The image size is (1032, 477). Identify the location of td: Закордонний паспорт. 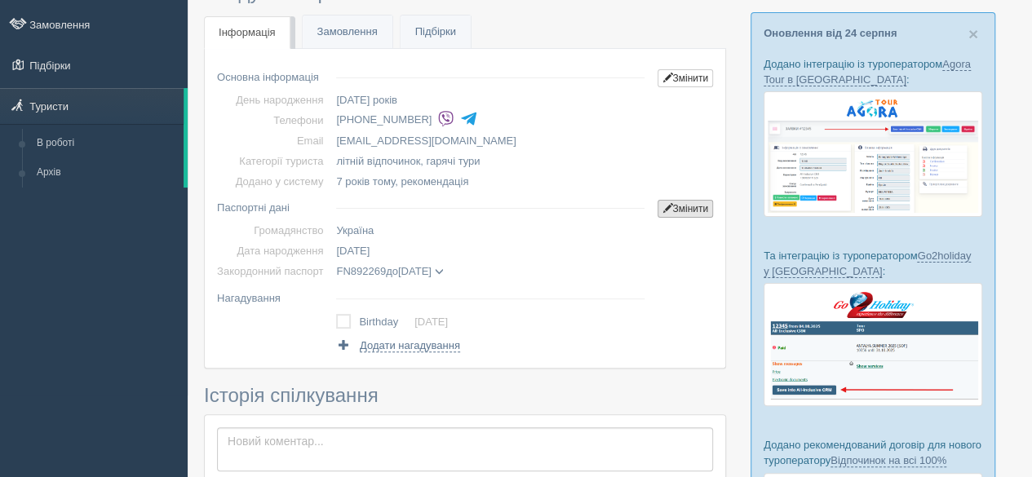
(273, 271).